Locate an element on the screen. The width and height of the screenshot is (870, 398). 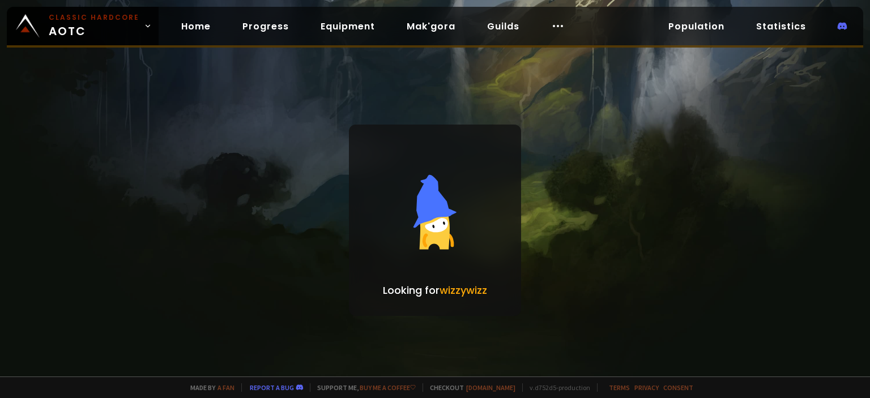
p: Looking for is located at coordinates (435, 290).